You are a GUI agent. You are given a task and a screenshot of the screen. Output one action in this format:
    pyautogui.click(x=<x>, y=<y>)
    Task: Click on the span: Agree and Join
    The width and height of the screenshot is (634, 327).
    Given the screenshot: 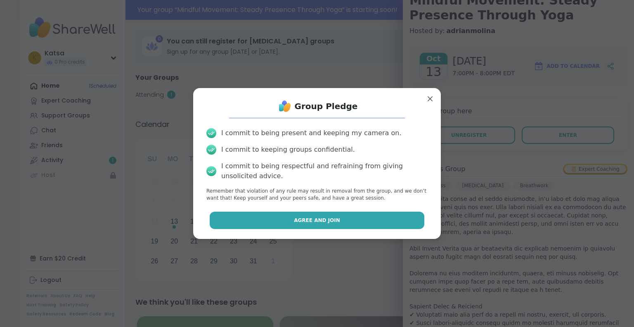 What is the action you would take?
    pyautogui.click(x=317, y=220)
    